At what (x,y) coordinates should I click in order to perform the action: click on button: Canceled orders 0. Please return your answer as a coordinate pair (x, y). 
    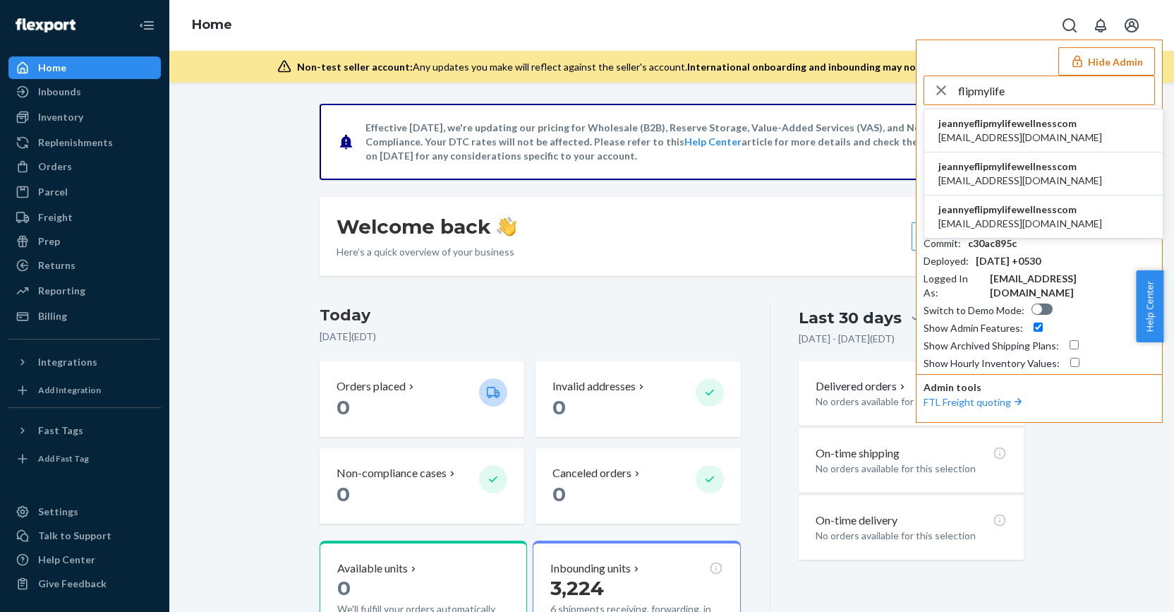
    Looking at the image, I should click on (638, 485).